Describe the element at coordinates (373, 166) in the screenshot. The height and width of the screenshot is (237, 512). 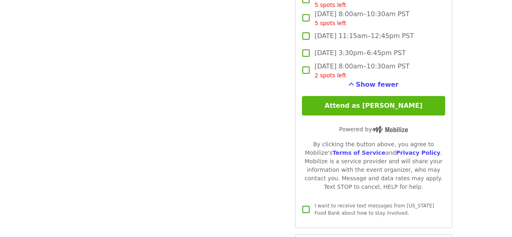
I see `div: By clicking the button above, you agree to Mobilize's and . Mobilize is a service provider and wi...` at that location.